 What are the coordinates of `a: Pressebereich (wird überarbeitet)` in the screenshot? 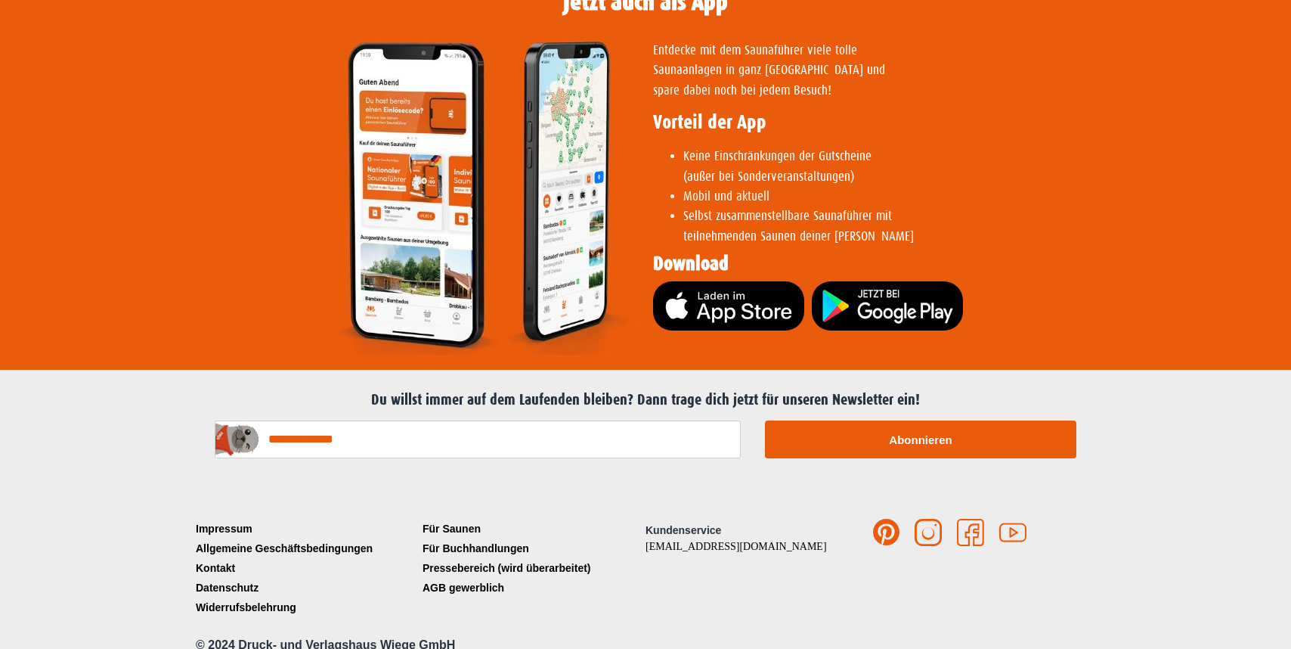 It's located at (532, 568).